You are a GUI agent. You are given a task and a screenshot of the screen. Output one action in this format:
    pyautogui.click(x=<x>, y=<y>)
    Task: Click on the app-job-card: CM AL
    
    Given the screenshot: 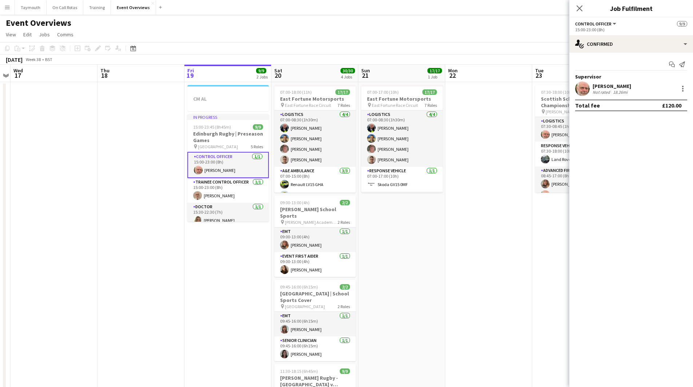 What is the action you would take?
    pyautogui.click(x=228, y=98)
    